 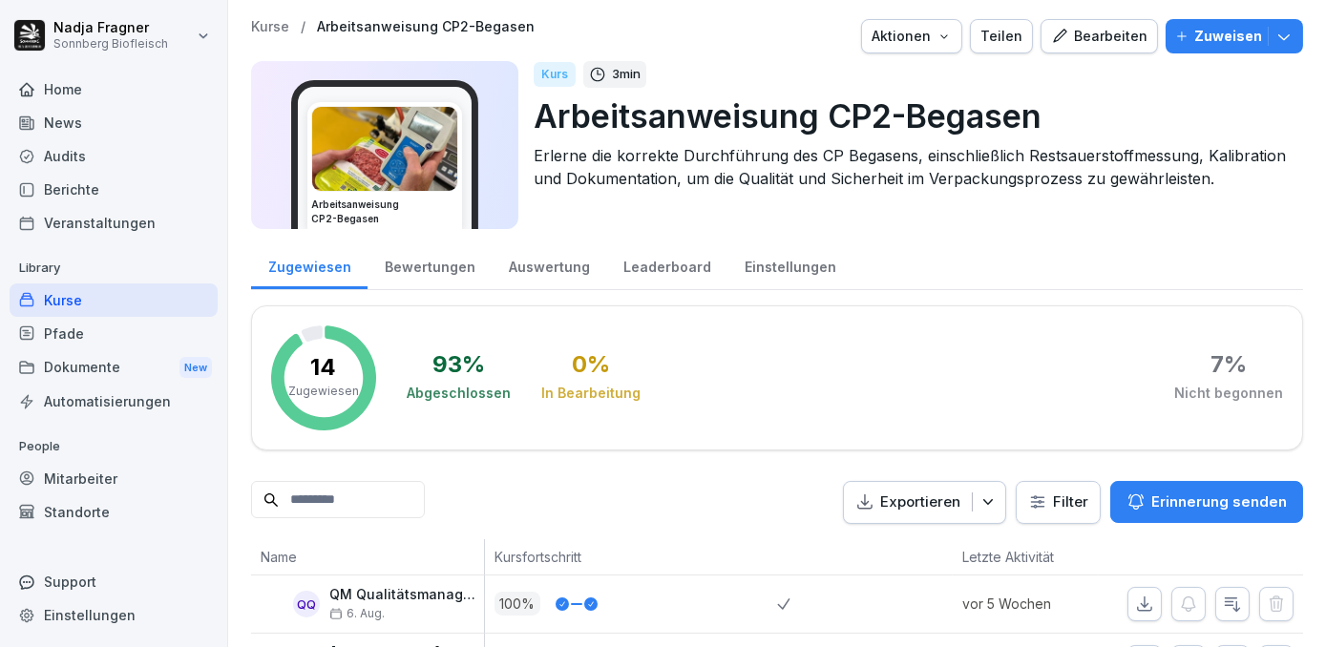 What do you see at coordinates (114, 268) in the screenshot?
I see `p: Library` at bounding box center [114, 268].